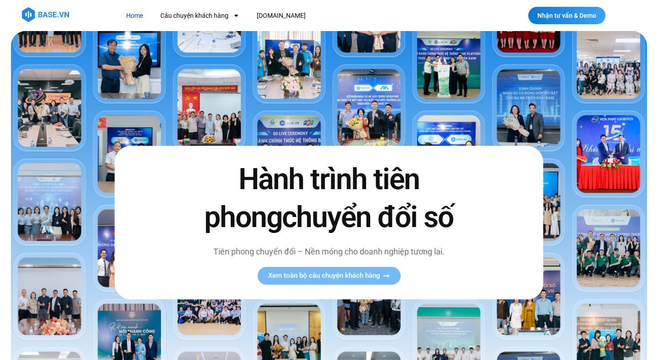 The height and width of the screenshot is (360, 658). I want to click on a: Câu chuyện khách hàng, so click(200, 16).